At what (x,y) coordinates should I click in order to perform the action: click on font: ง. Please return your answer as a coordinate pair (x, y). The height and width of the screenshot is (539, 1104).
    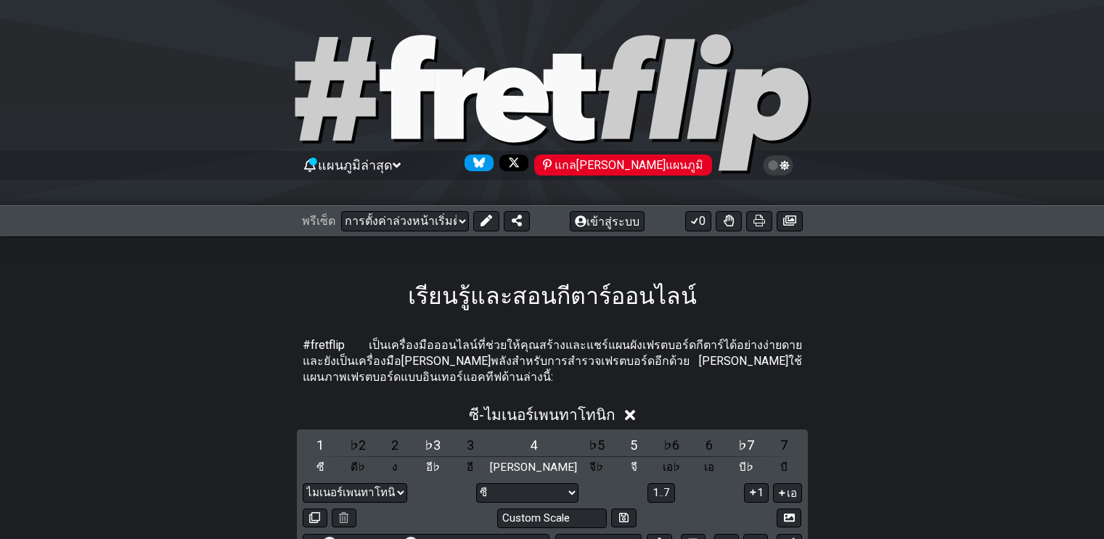
    Looking at the image, I should click on (395, 467).